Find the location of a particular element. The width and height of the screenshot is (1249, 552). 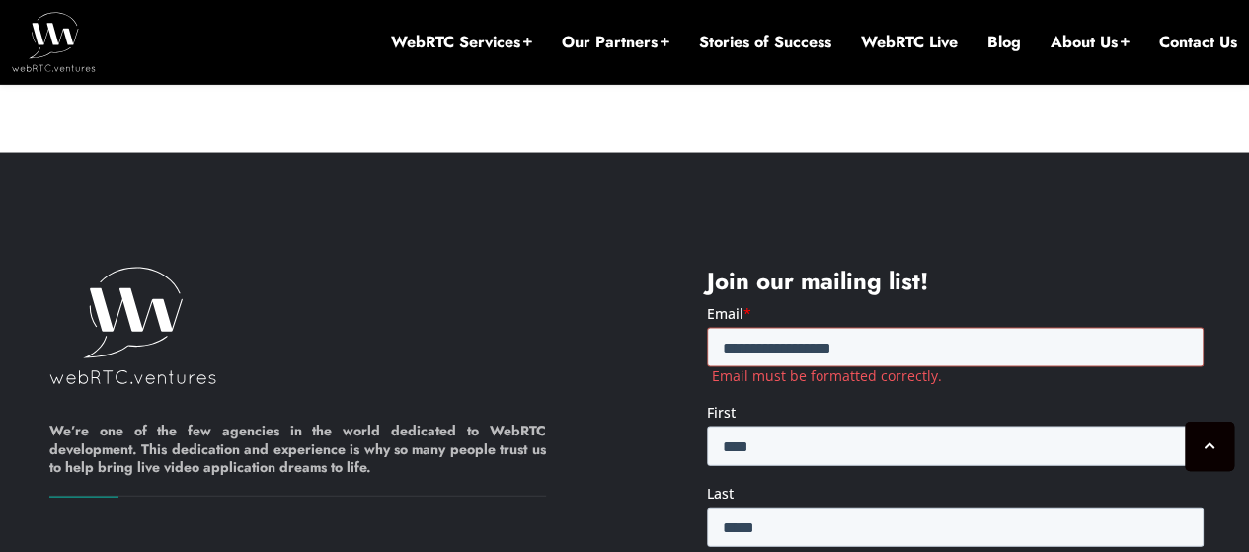

h4: Join our mailing list! is located at coordinates (955, 281).